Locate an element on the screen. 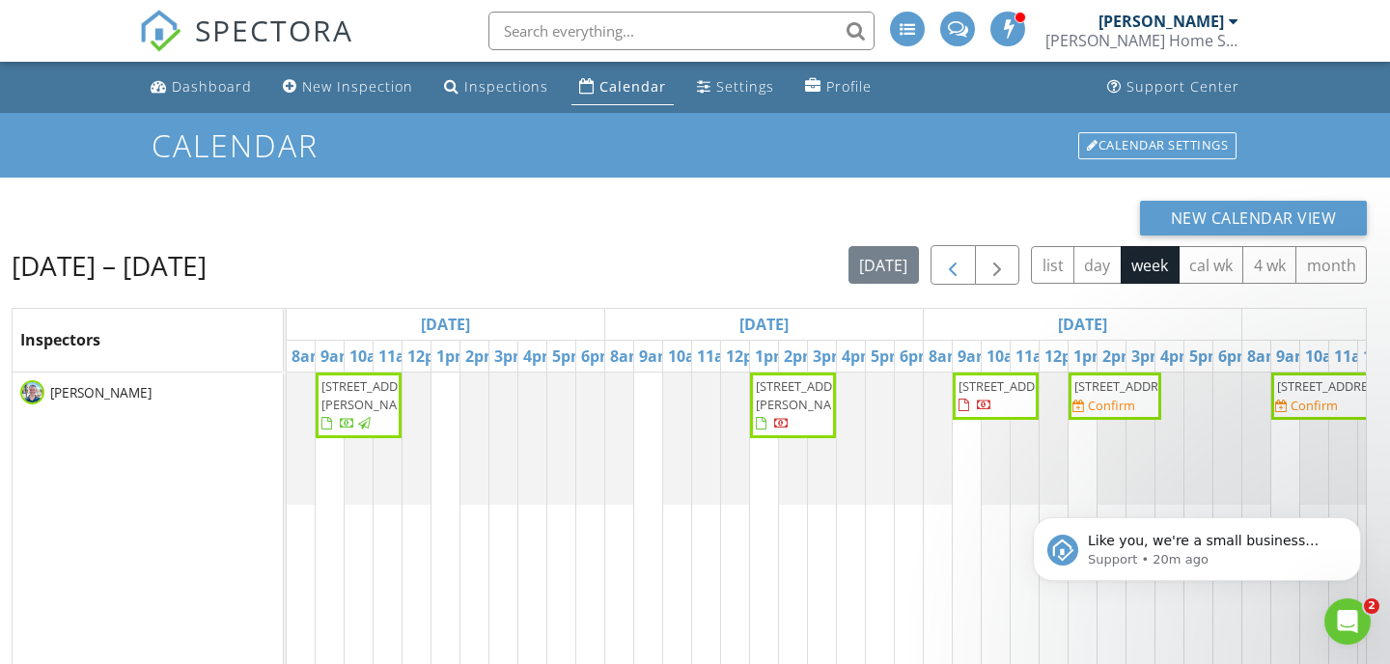 The height and width of the screenshot is (664, 1390). h1: Calendar is located at coordinates (695, 145).